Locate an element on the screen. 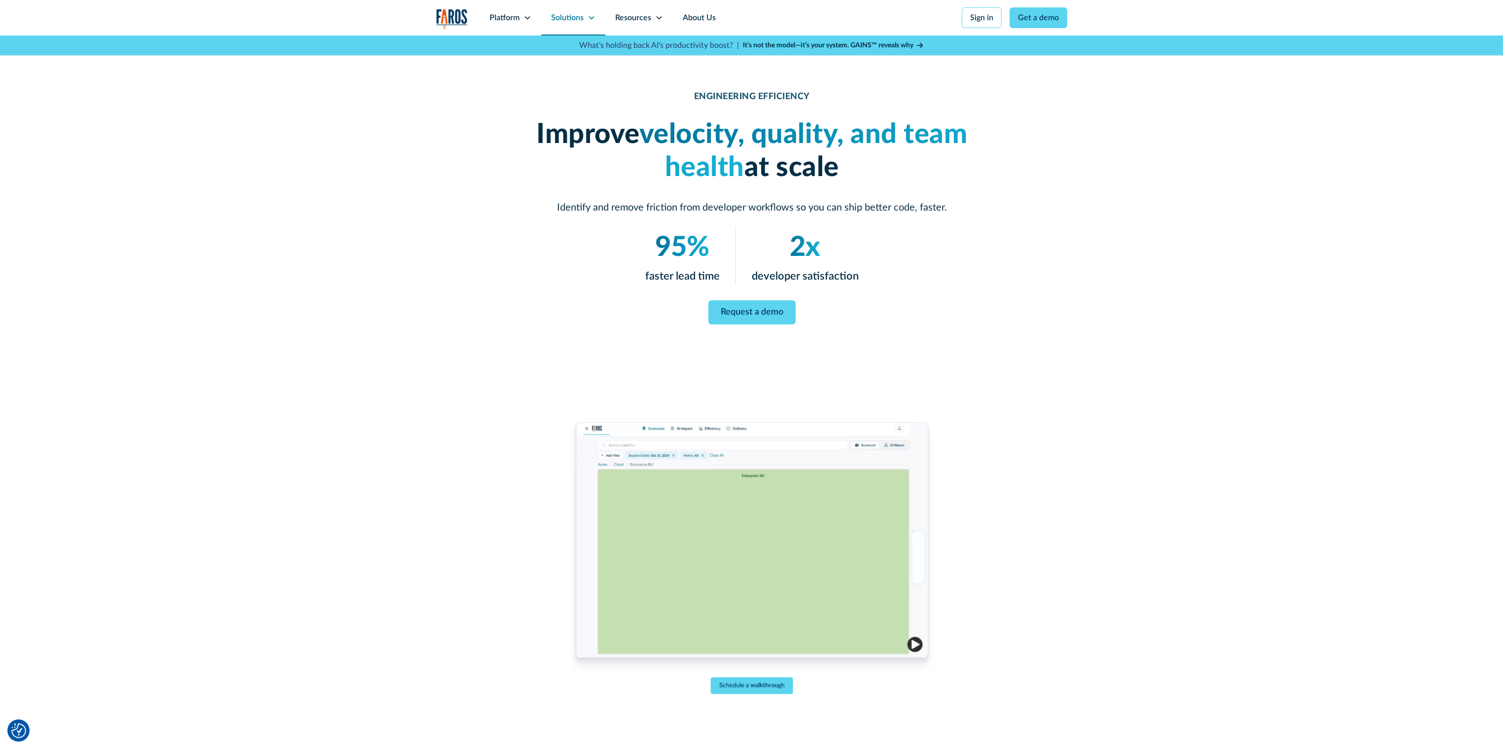 The image size is (1503, 749). p: faster lead time is located at coordinates (682, 276).